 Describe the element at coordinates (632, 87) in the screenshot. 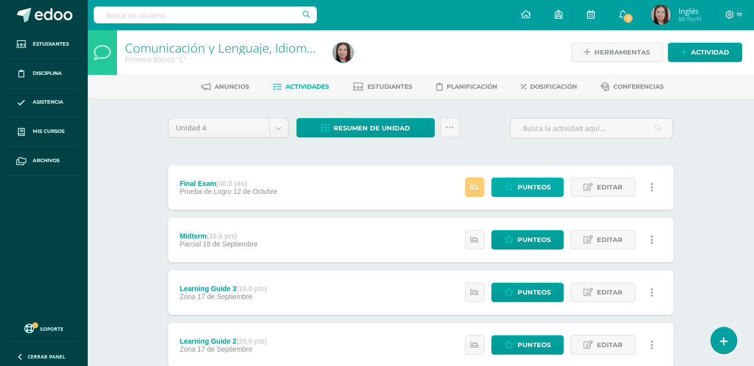

I see `a: Conferencias` at that location.